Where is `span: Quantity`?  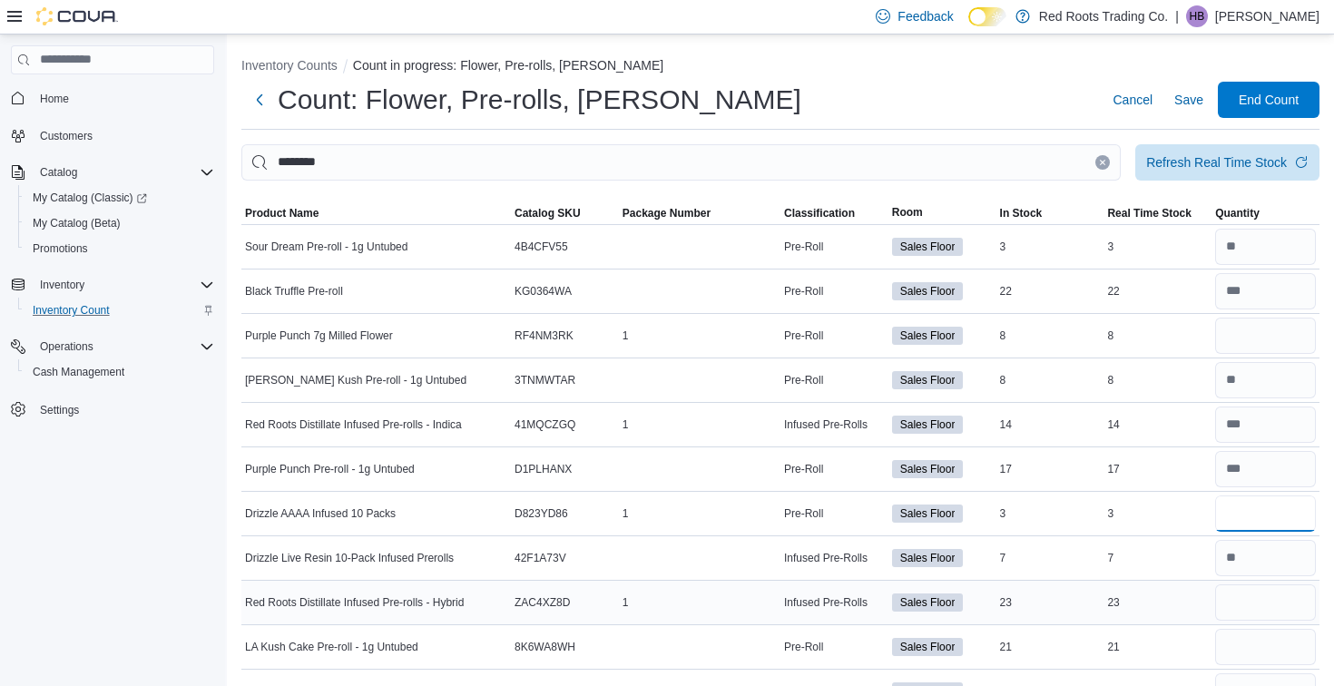
span: Quantity is located at coordinates (1237, 213).